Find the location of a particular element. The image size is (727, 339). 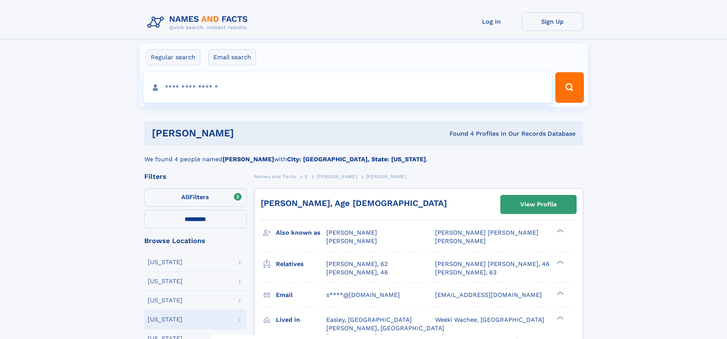

div: Browse Locations is located at coordinates (196, 241).